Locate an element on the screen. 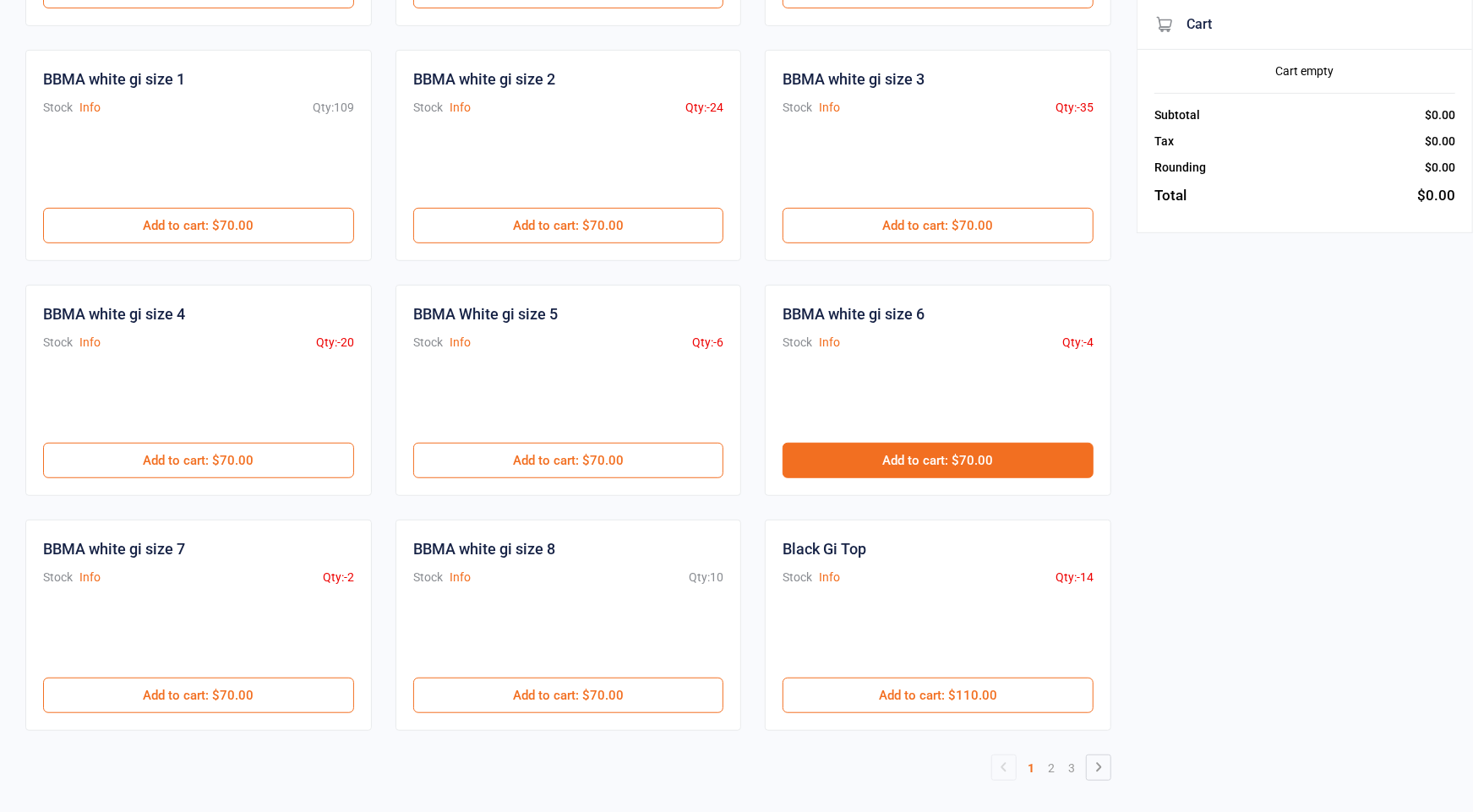 The width and height of the screenshot is (1473, 812). div: BBMA white gi size 3 is located at coordinates (854, 78).